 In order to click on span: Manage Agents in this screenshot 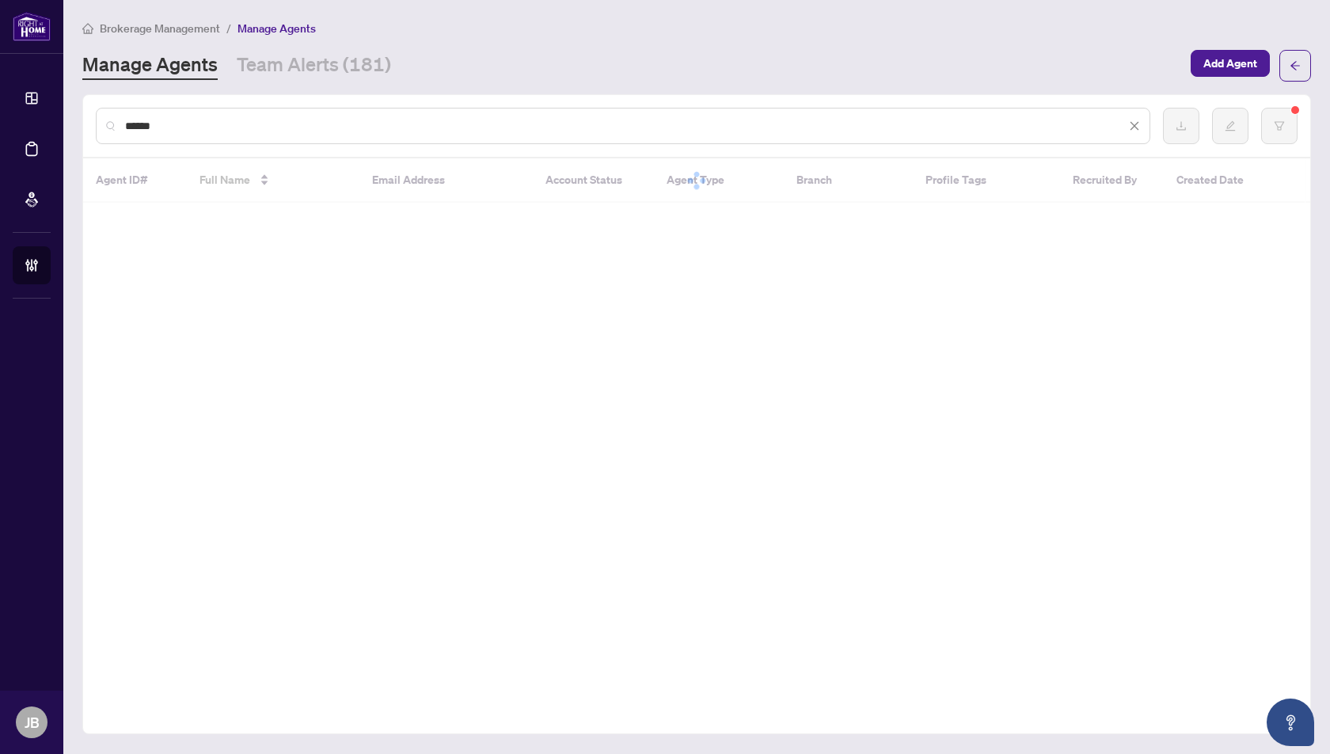, I will do `click(276, 29)`.